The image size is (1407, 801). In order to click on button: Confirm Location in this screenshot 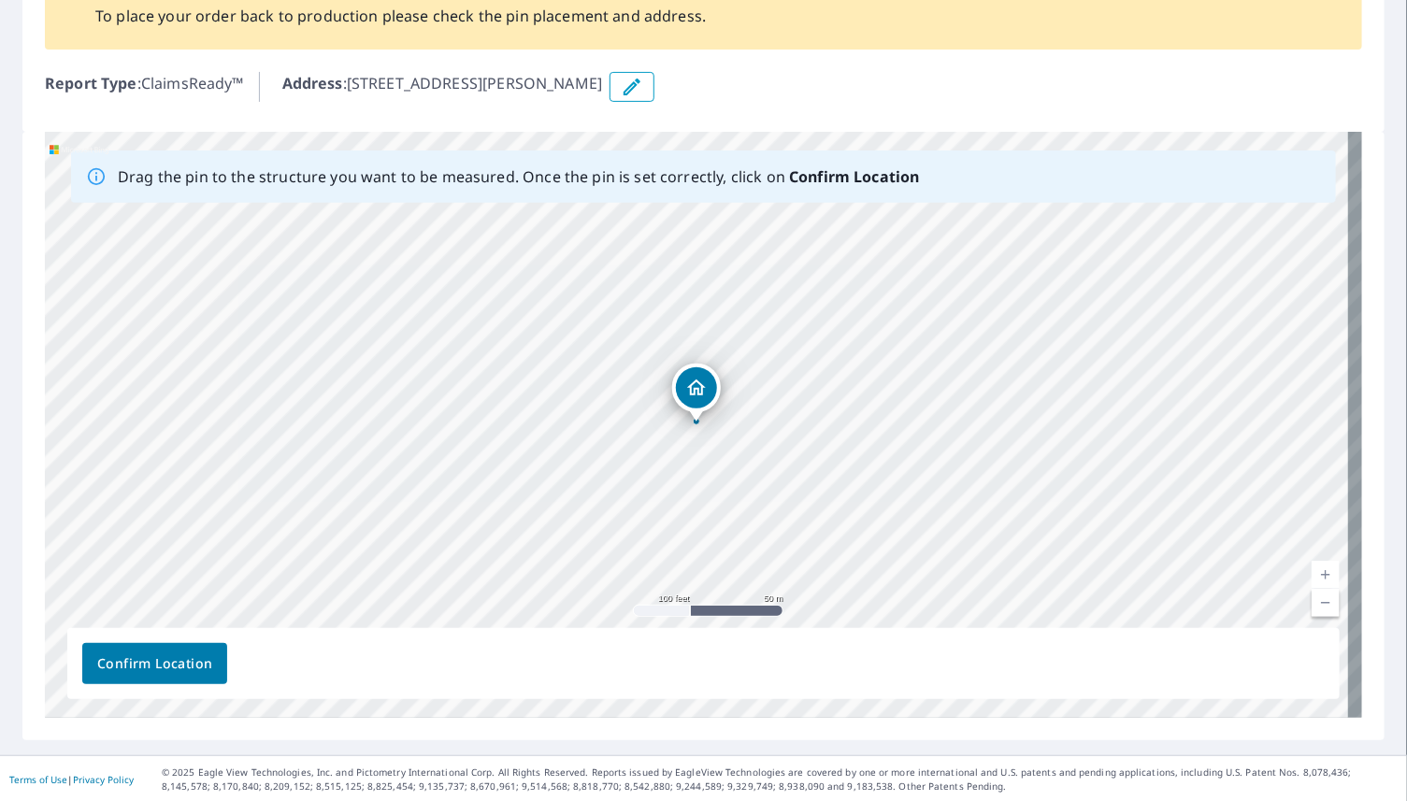, I will do `click(154, 664)`.